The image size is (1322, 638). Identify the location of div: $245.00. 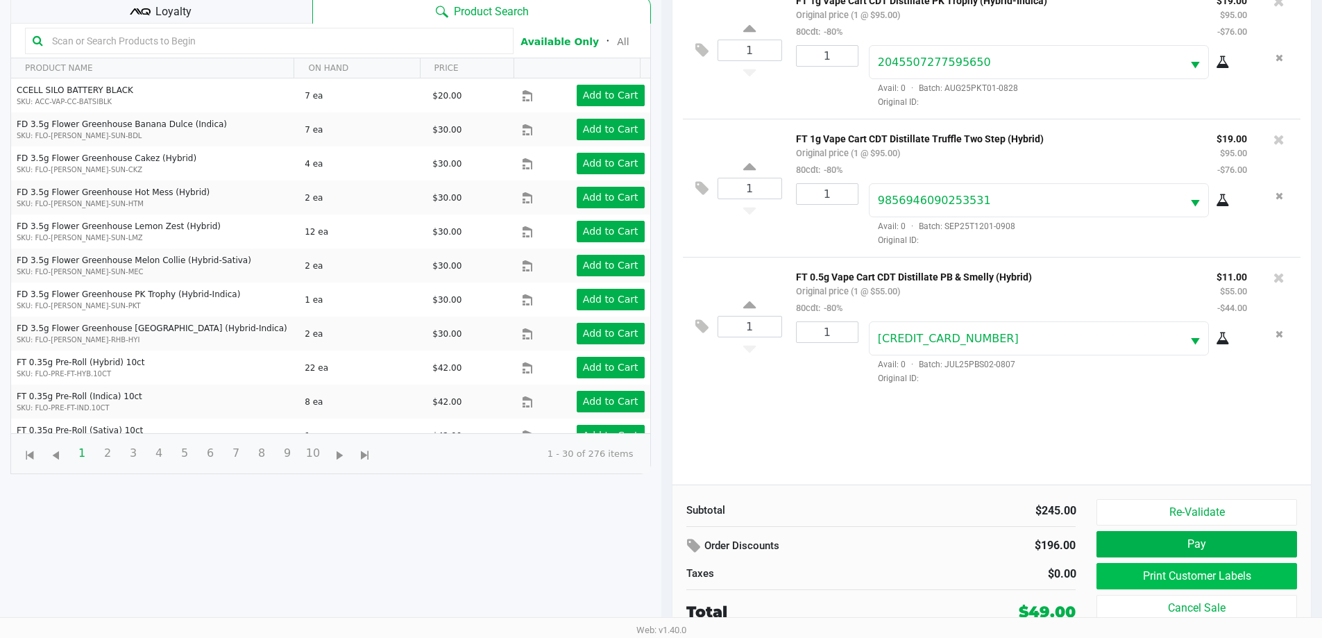
(984, 511).